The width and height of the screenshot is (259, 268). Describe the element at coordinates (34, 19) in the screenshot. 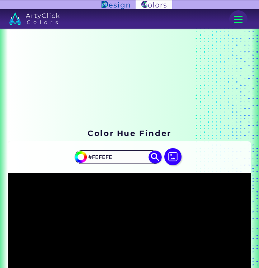

I see `img: logo_artyclick_colors_white.svg` at that location.